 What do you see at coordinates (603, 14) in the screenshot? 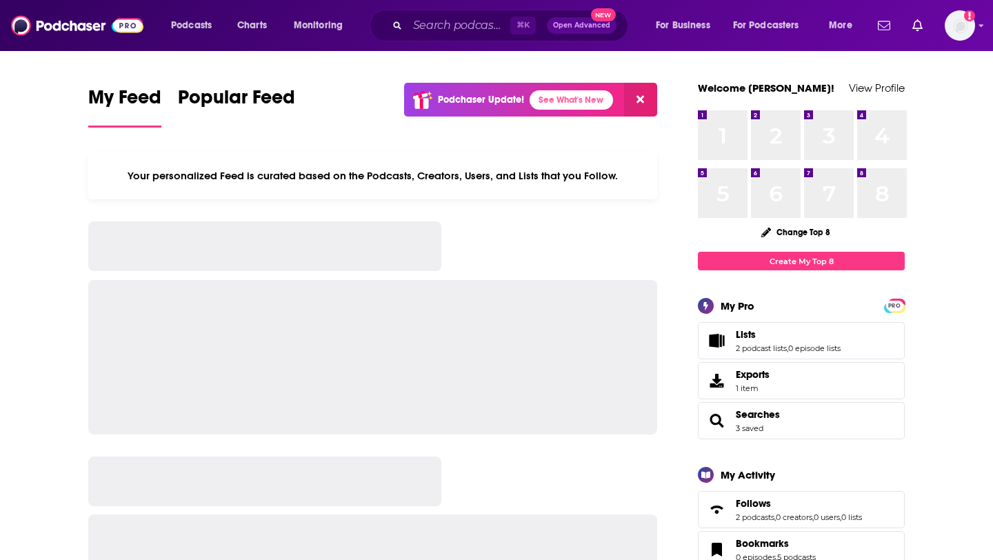
I see `span: New` at bounding box center [603, 14].